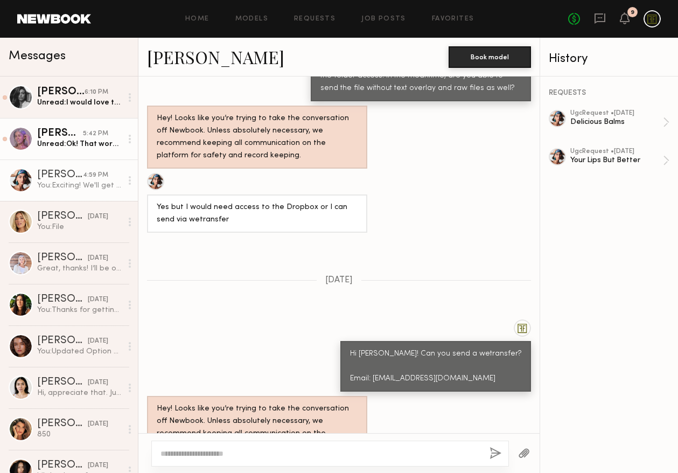 This screenshot has height=473, width=678. I want to click on div: 850, so click(79, 434).